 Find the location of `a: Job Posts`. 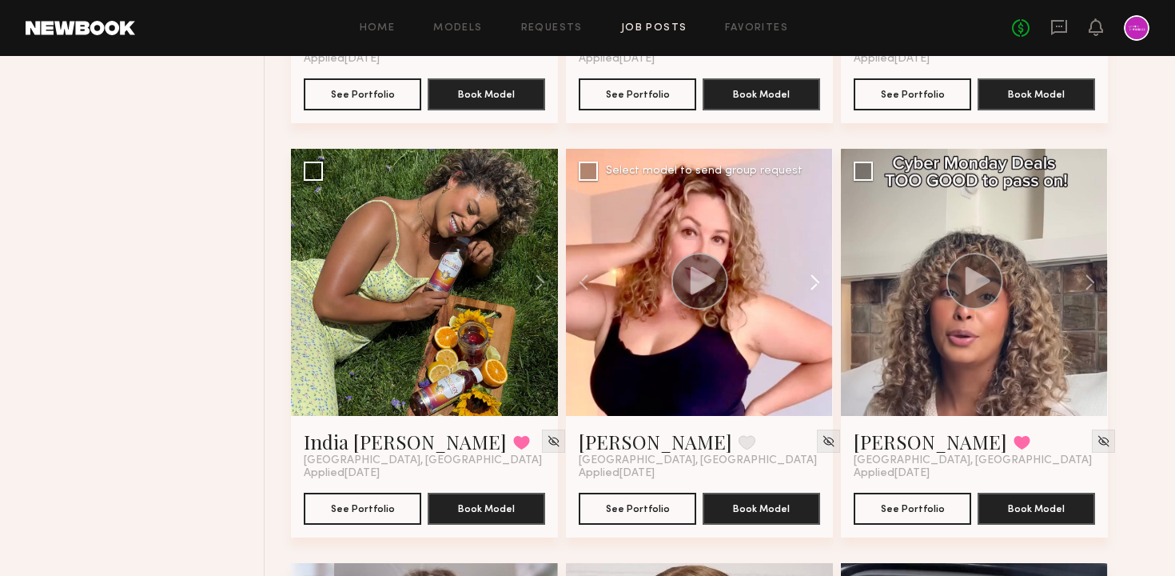

a: Job Posts is located at coordinates (654, 28).